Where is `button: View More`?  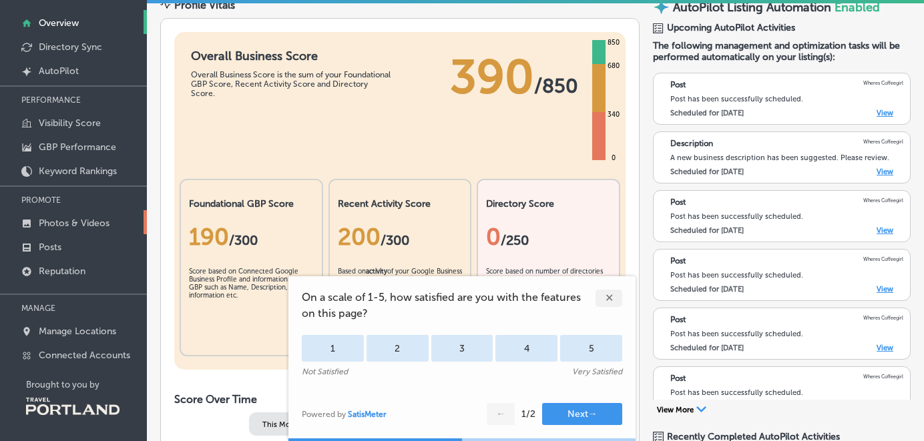 button: View More is located at coordinates (682, 411).